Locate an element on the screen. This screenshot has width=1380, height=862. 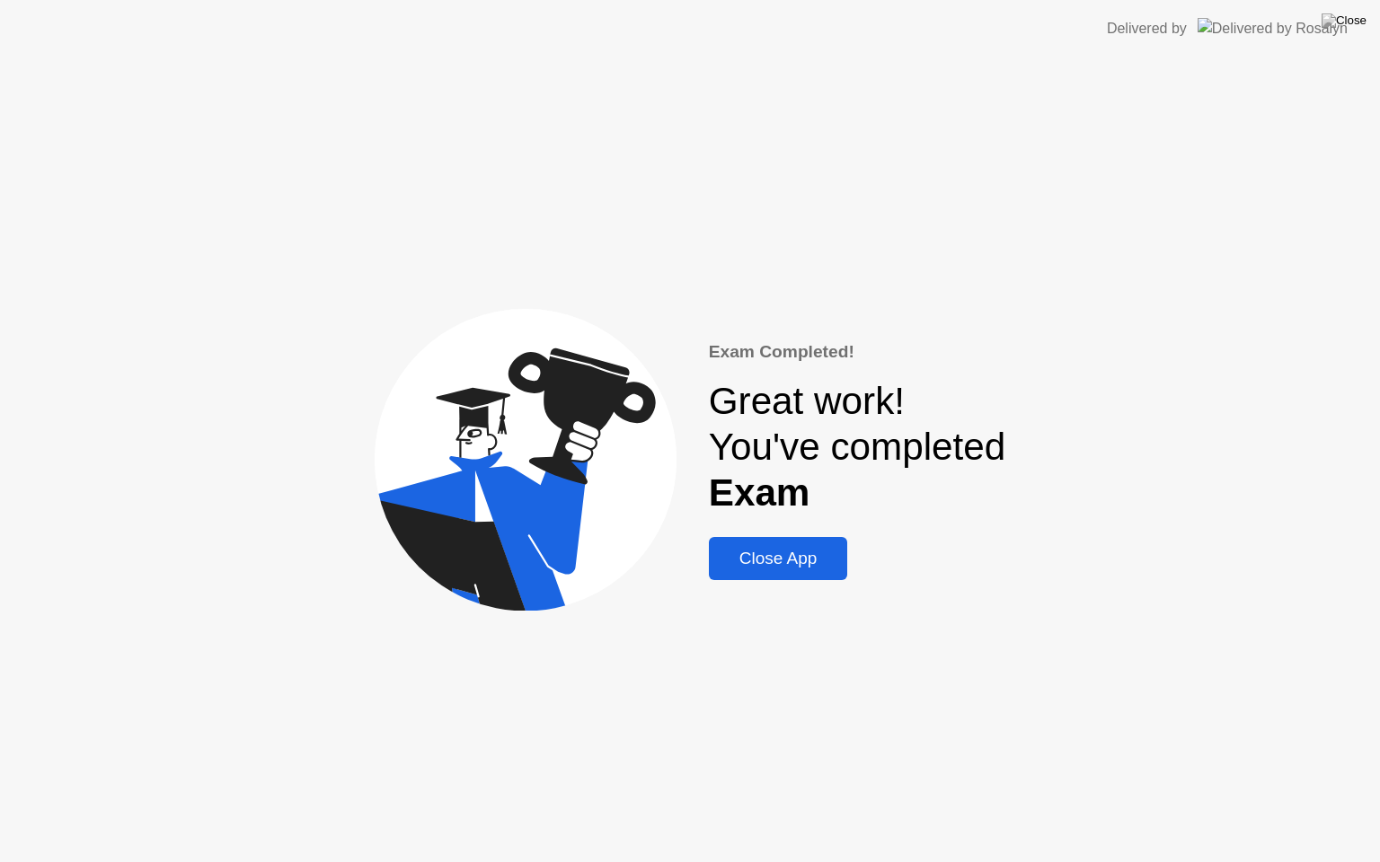
b: Exam is located at coordinates (759, 492).